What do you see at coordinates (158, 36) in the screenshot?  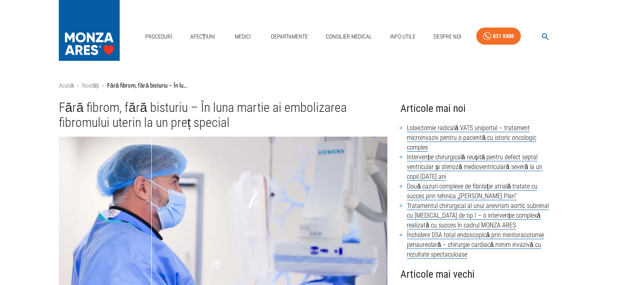 I see `a: Proceduri` at bounding box center [158, 36].